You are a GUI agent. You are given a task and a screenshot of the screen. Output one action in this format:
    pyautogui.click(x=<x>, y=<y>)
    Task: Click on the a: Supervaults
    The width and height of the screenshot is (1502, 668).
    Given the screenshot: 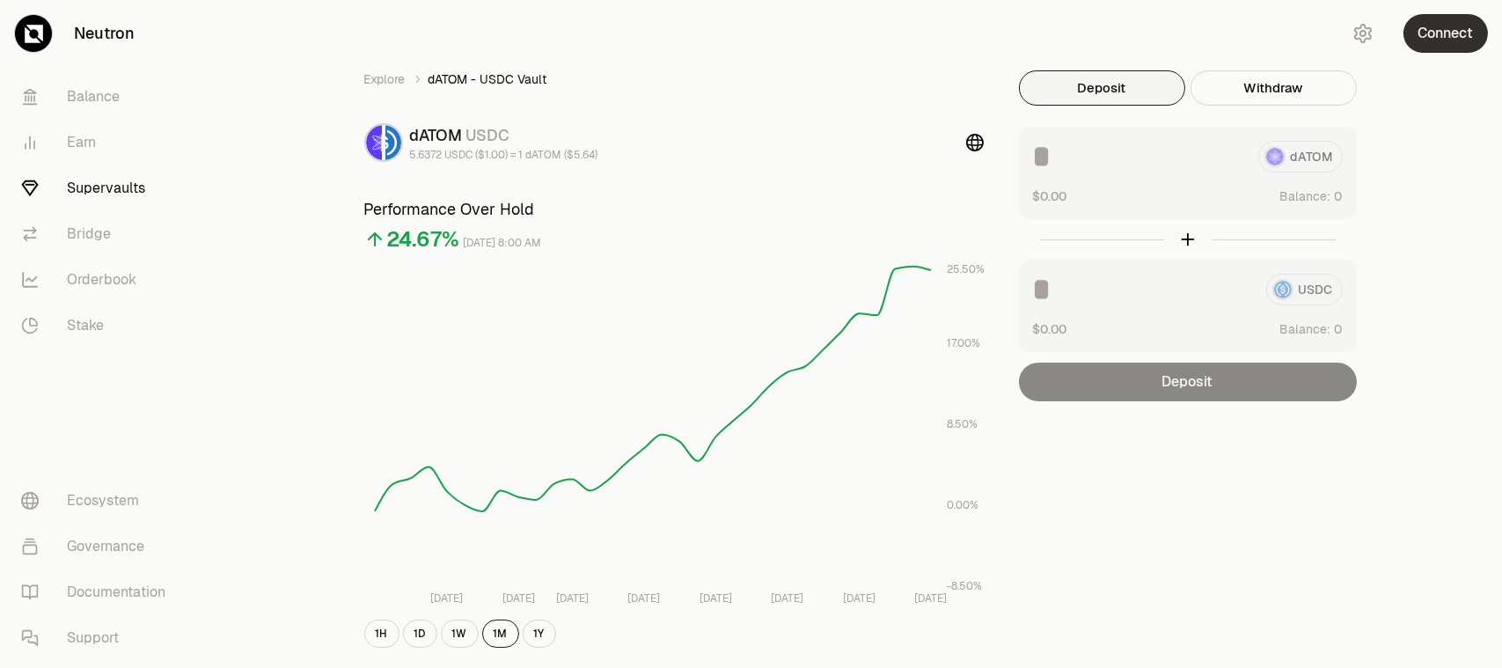 What is the action you would take?
    pyautogui.click(x=99, y=188)
    